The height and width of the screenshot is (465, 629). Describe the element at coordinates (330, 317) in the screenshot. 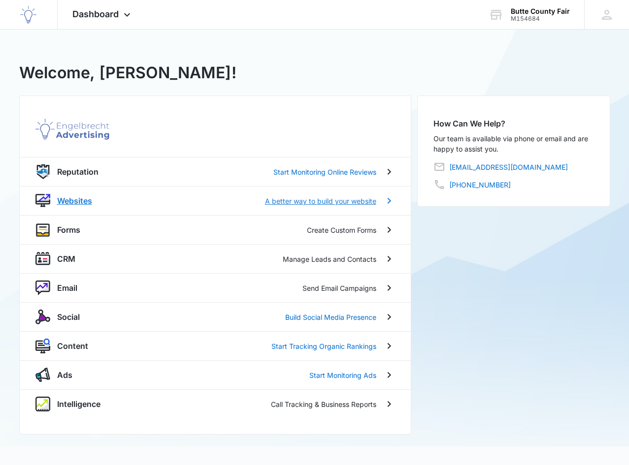

I see `p: Build Social Media Presence` at that location.